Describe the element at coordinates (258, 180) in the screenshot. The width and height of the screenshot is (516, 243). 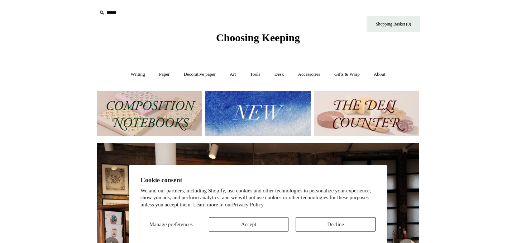
I see `h2: Cookie consent` at that location.